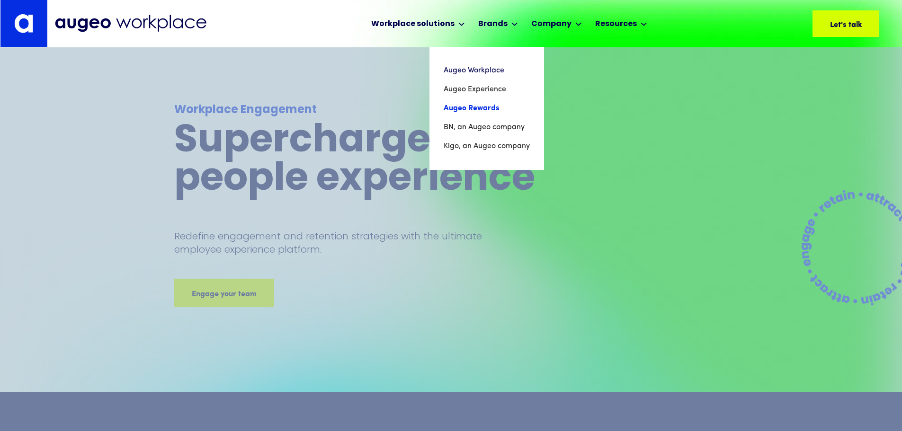  Describe the element at coordinates (487, 146) in the screenshot. I see `a: Kigo, an Augeo company` at that location.